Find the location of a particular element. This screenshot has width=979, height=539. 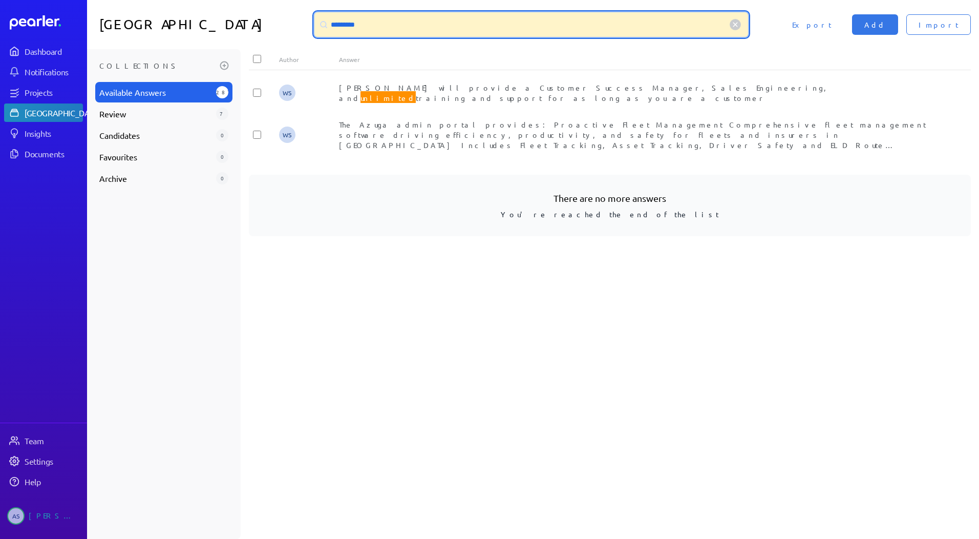

div: Insights is located at coordinates (53, 133).